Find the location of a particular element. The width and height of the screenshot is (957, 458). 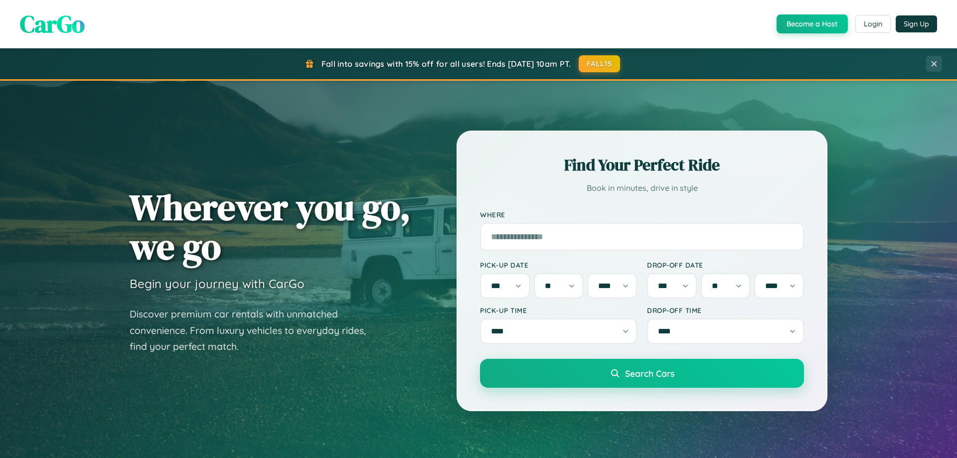

h3: Begin your journey with CarGo is located at coordinates (217, 284).